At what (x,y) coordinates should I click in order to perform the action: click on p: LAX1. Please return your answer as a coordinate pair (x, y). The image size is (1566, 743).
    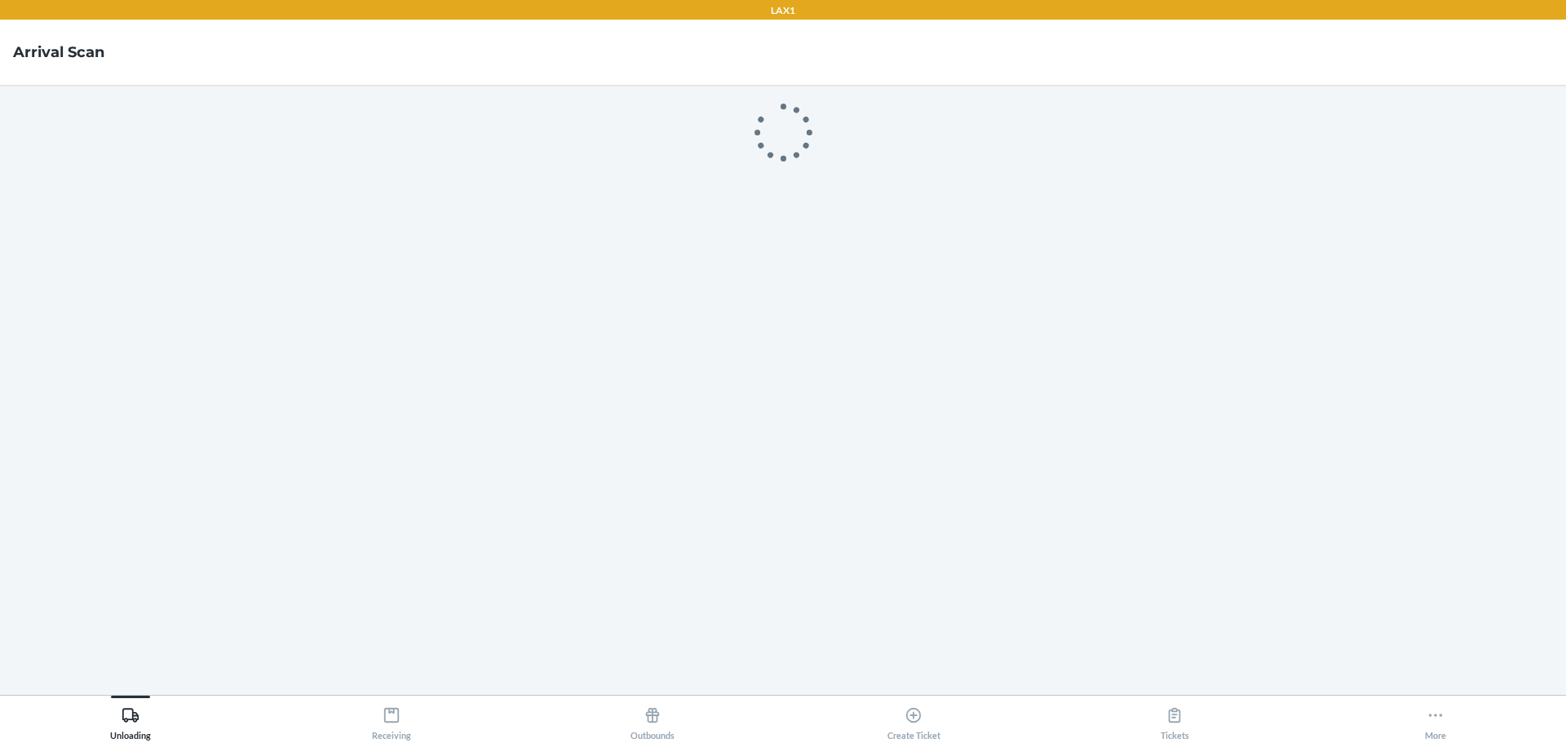
    Looking at the image, I should click on (783, 11).